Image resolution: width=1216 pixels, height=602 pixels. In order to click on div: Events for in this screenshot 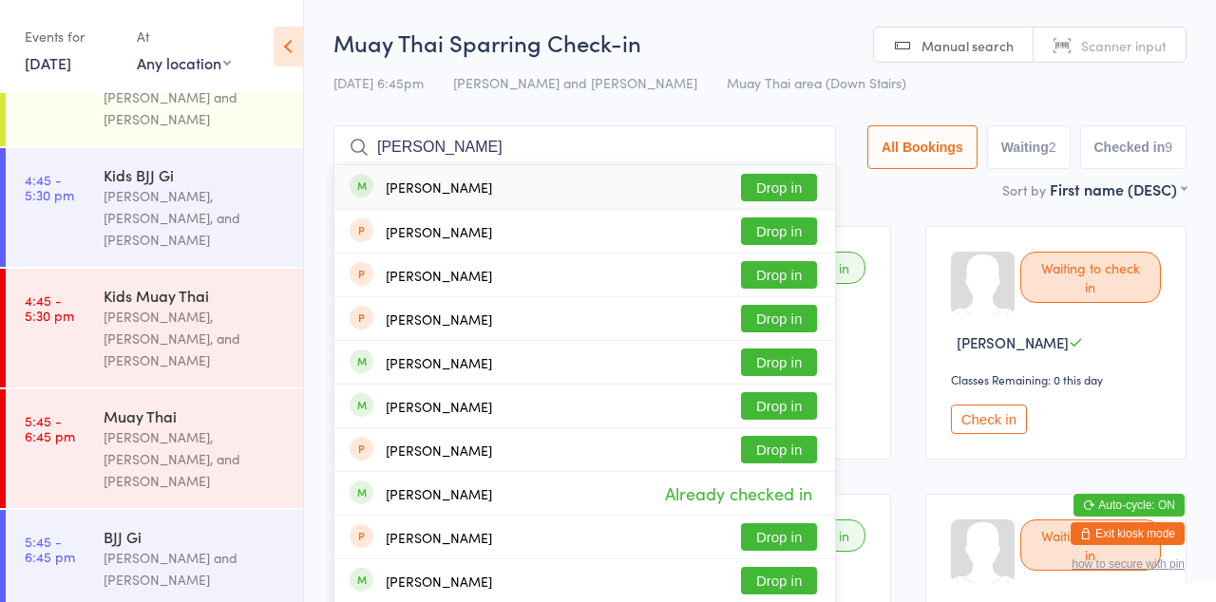, I will do `click(71, 36)`.